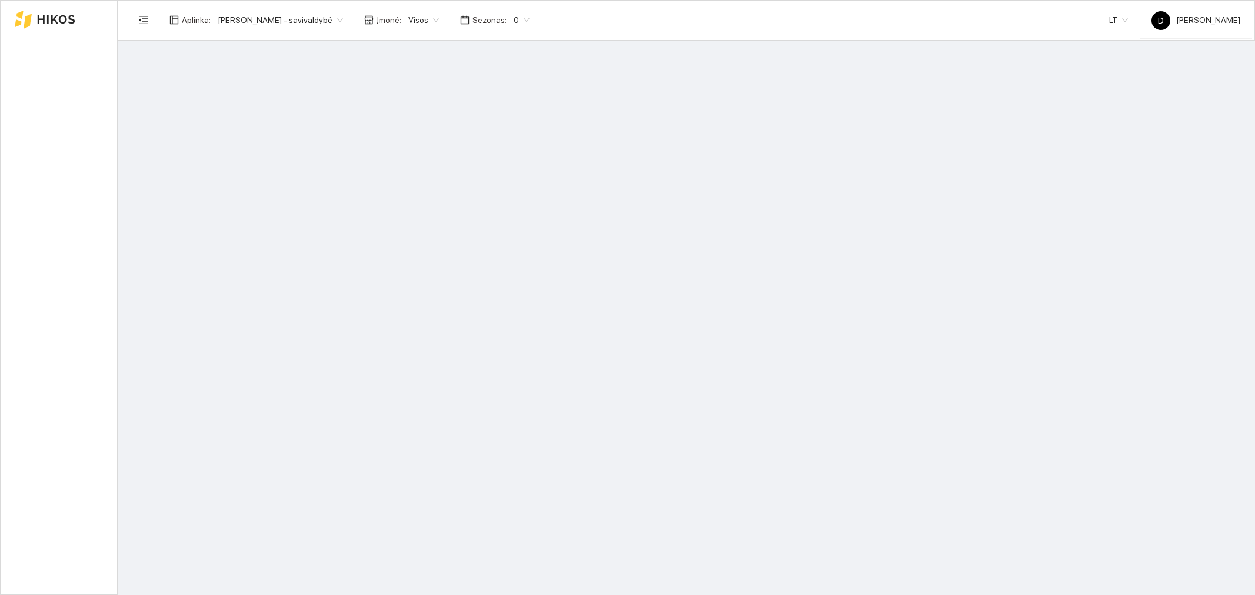 The image size is (1255, 595). I want to click on span: Sezonas :, so click(490, 20).